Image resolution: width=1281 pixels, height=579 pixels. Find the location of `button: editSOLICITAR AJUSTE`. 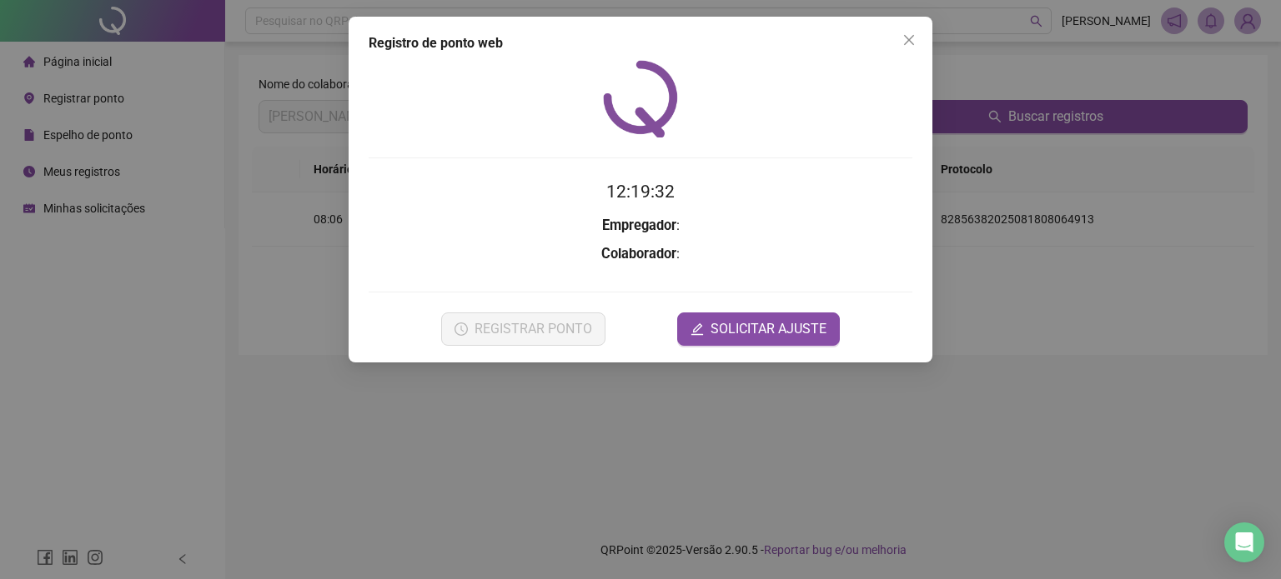

button: editSOLICITAR AJUSTE is located at coordinates (758, 329).